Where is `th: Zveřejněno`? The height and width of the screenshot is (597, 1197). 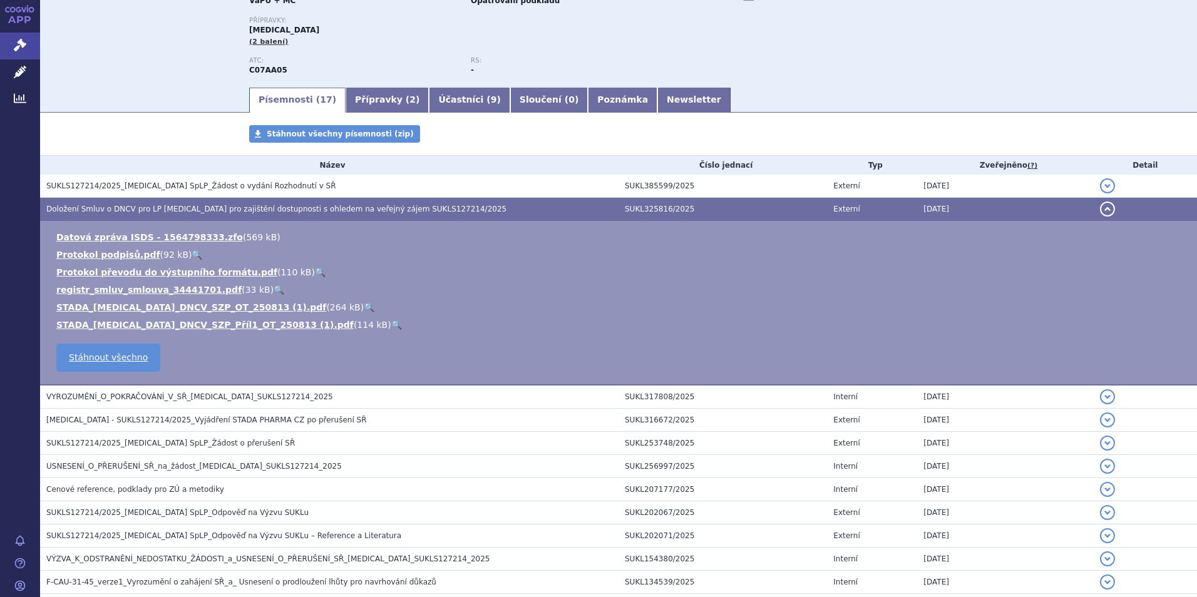 th: Zveřejněno is located at coordinates (1004, 165).